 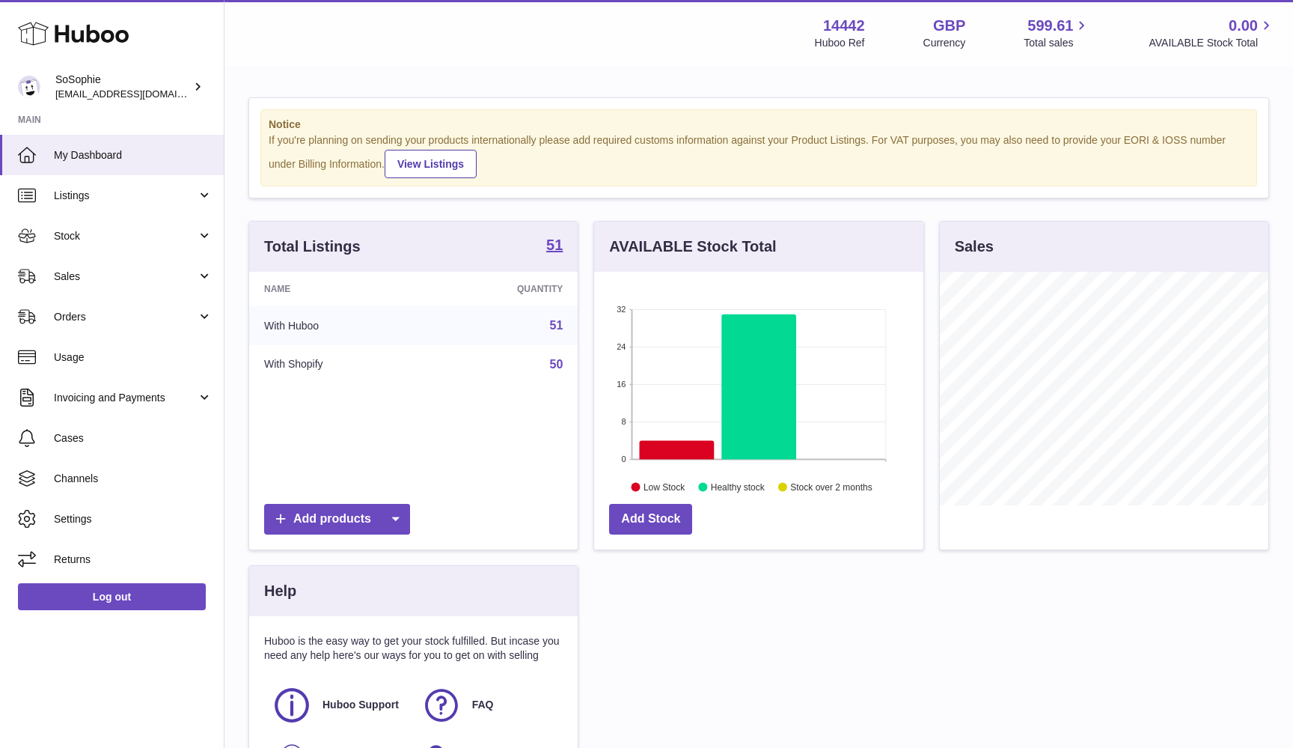 What do you see at coordinates (1211, 43) in the screenshot?
I see `span: AVAILABLE Stock Total` at bounding box center [1211, 43].